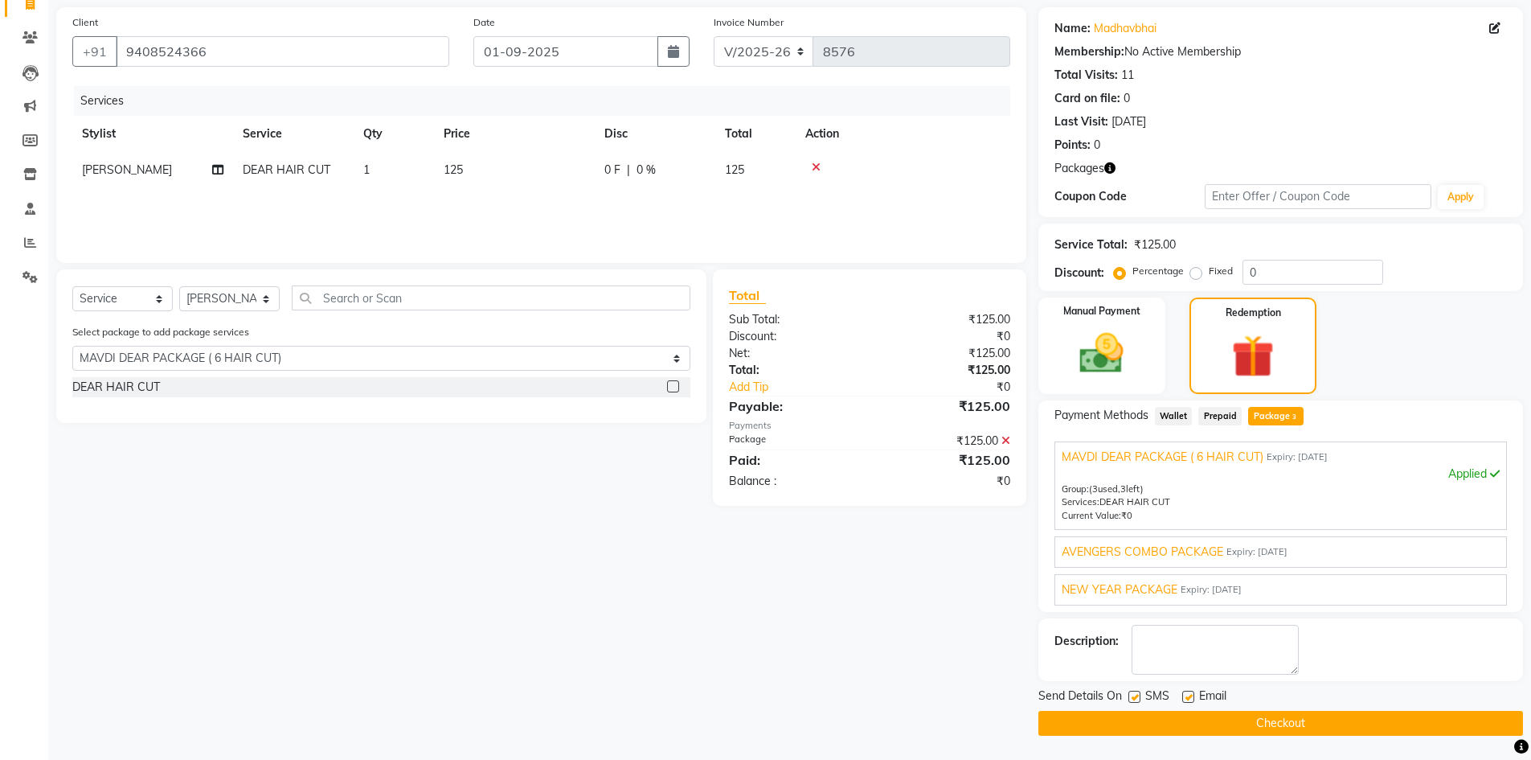  What do you see at coordinates (1087, 641) in the screenshot?
I see `div: Description:` at bounding box center [1087, 641].